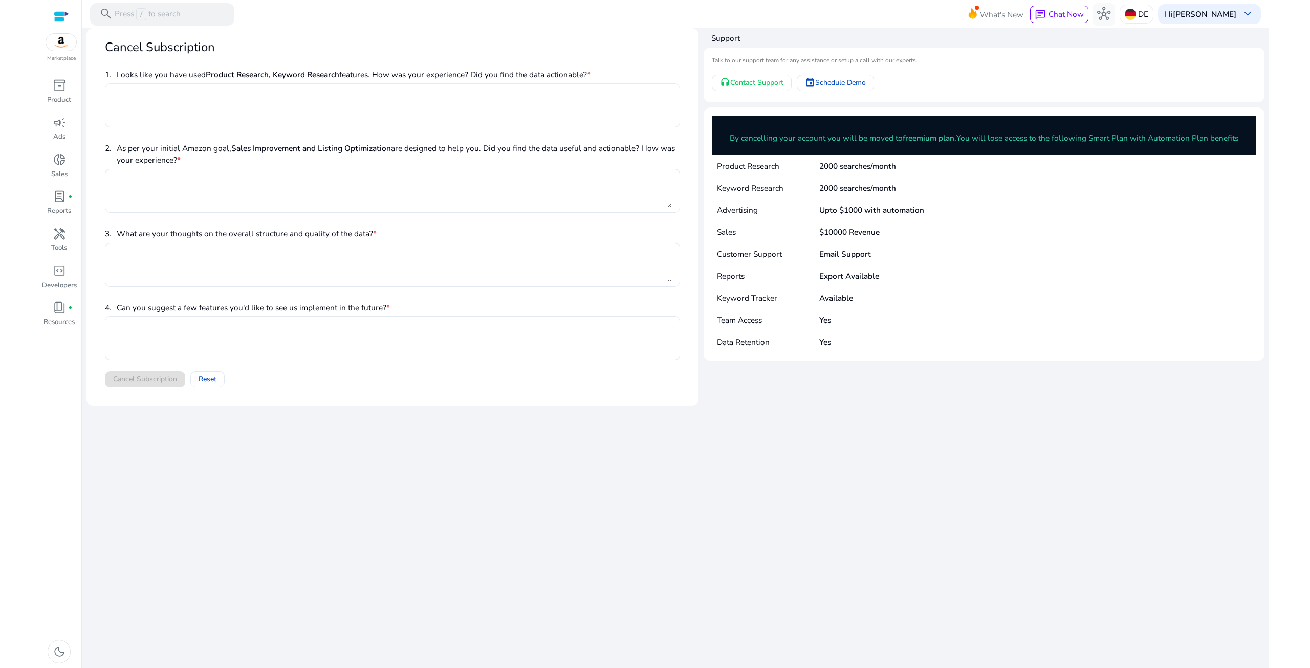 This screenshot has width=1310, height=668. What do you see at coordinates (106, 14) in the screenshot?
I see `span: search` at bounding box center [106, 14].